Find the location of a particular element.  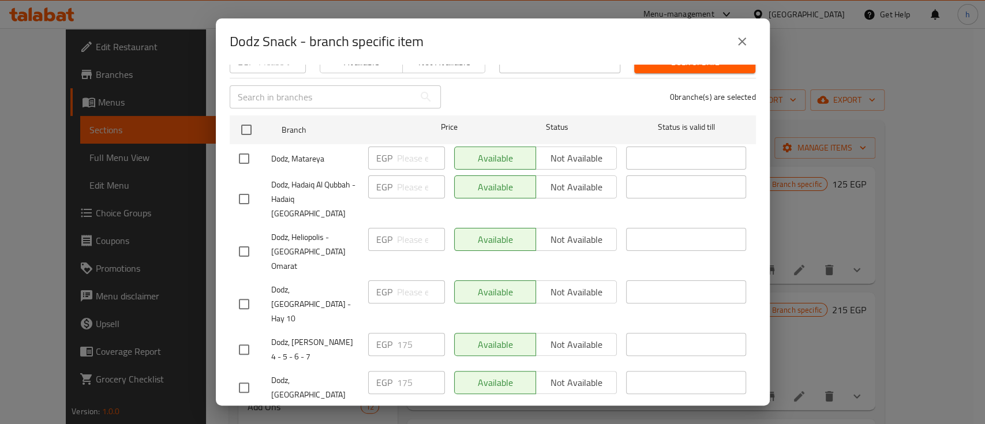

p: 0 branche(s) are selected is located at coordinates (713, 97).